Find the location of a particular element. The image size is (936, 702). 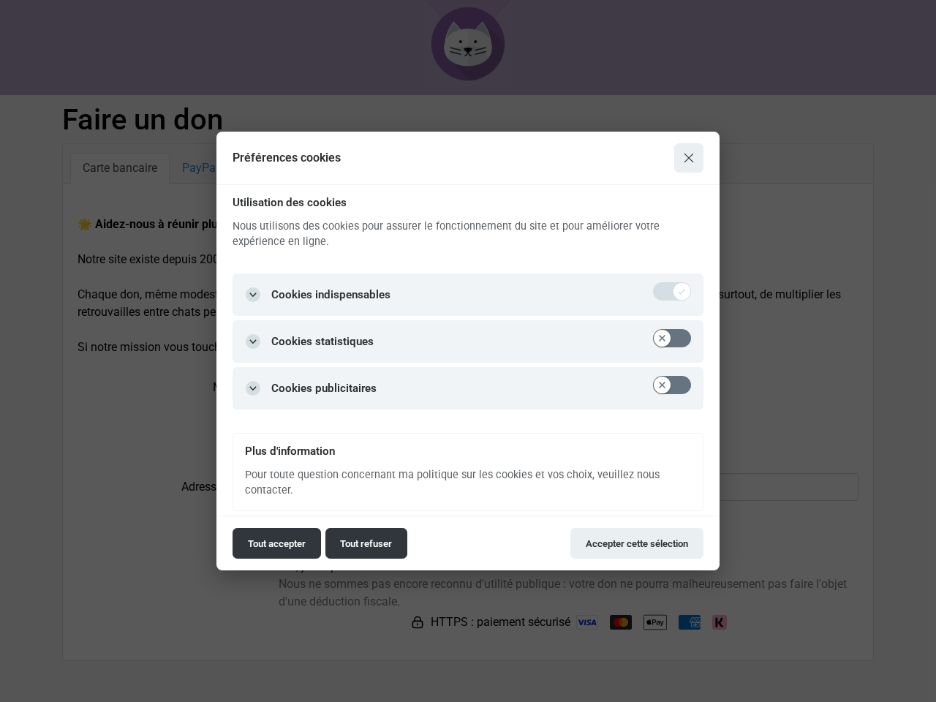

button: Cookies publicitaires is located at coordinates (467, 388).